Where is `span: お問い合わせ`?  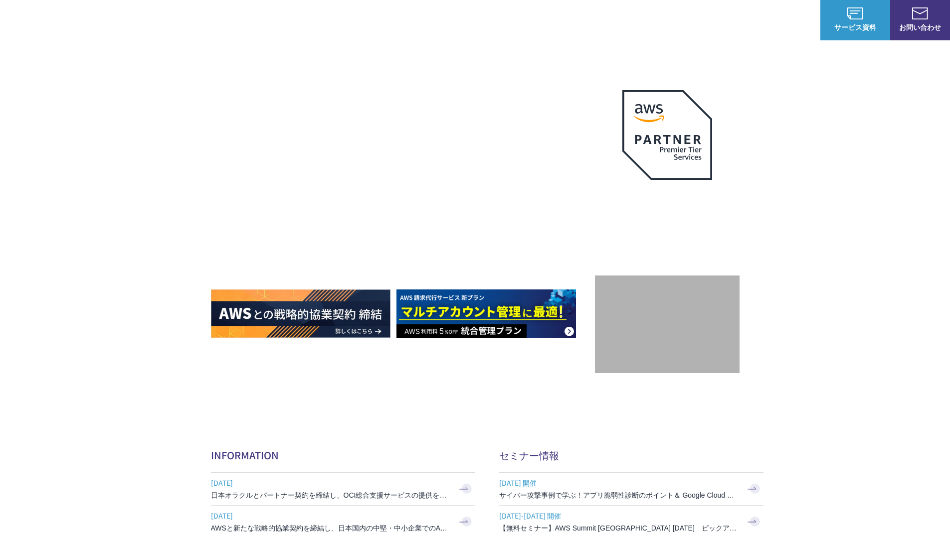
span: お問い合わせ is located at coordinates (920, 27).